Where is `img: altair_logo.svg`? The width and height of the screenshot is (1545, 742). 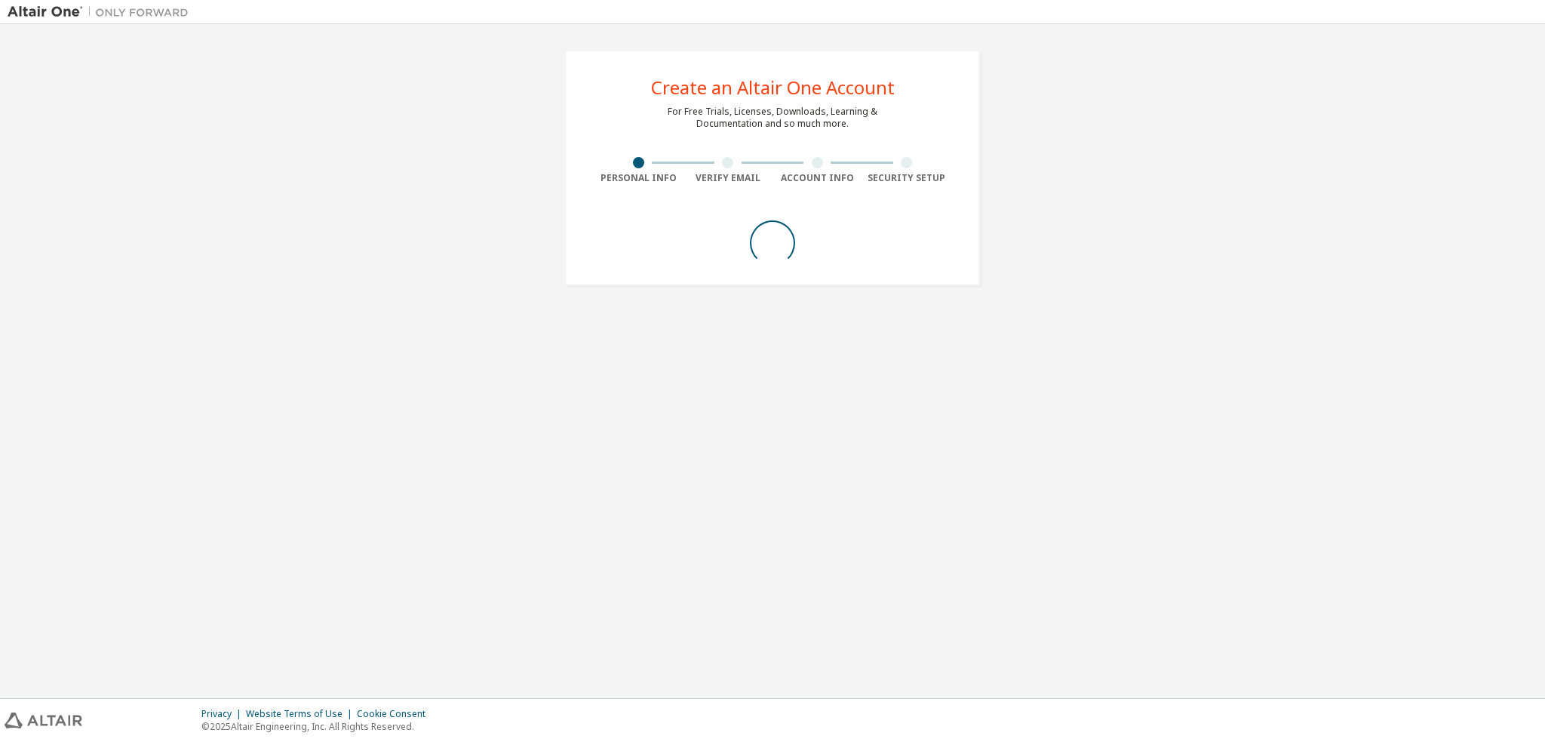 img: altair_logo.svg is located at coordinates (43, 720).